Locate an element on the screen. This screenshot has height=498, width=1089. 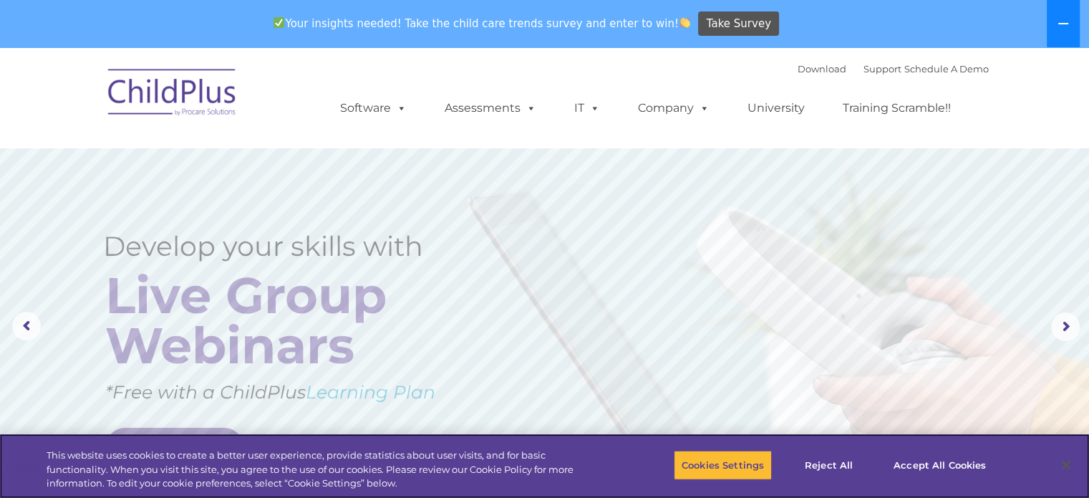
button: Cookies Settings is located at coordinates (723, 465).